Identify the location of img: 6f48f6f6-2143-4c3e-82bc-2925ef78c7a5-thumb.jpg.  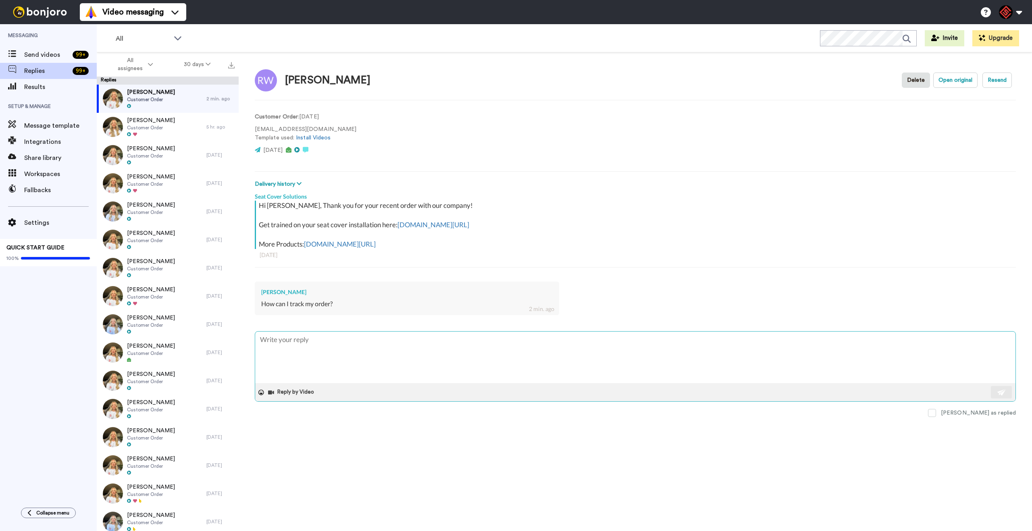
(113, 155).